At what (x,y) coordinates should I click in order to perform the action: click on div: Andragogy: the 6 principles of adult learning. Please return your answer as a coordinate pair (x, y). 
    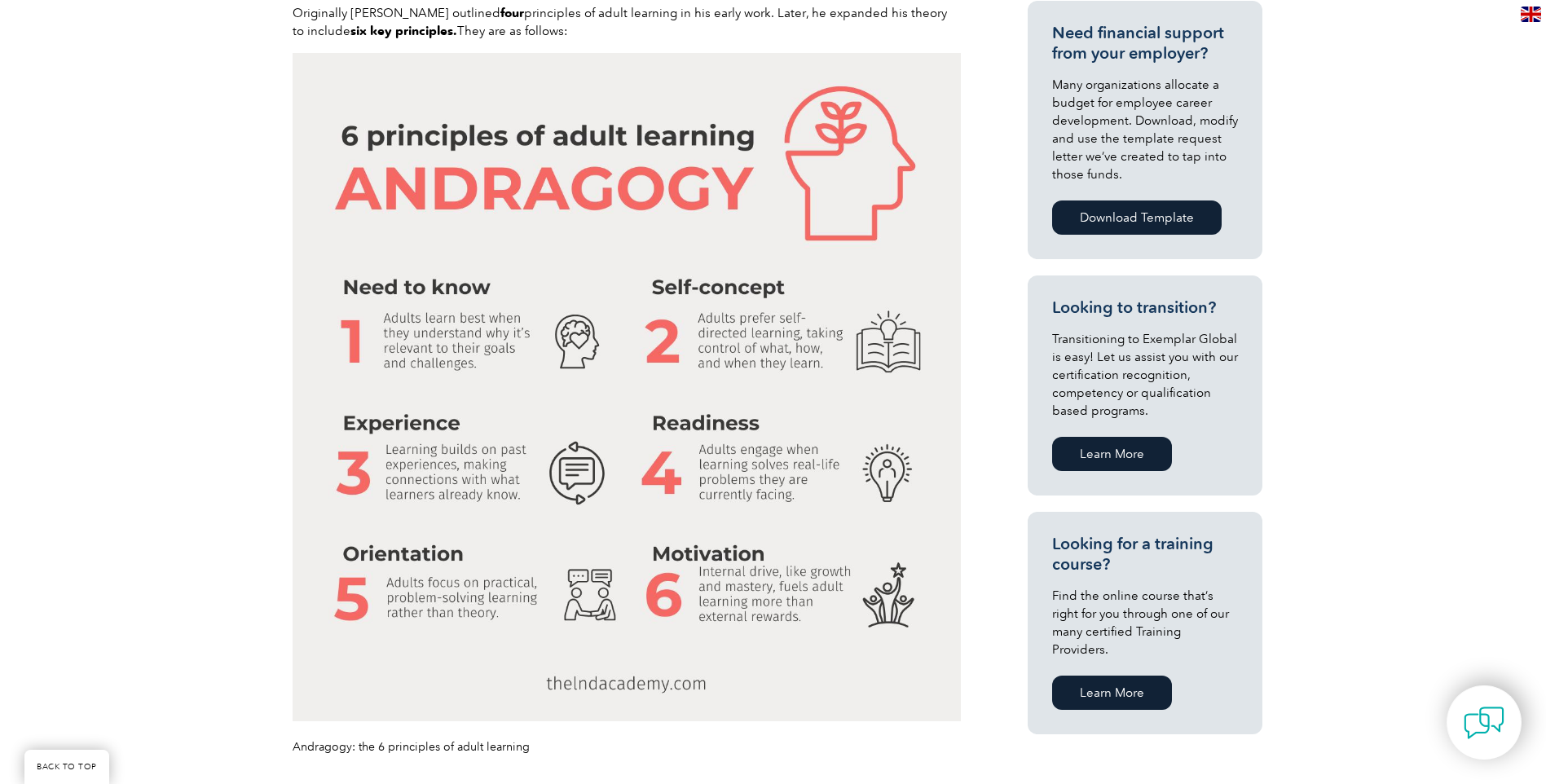
    Looking at the image, I should click on (626, 387).